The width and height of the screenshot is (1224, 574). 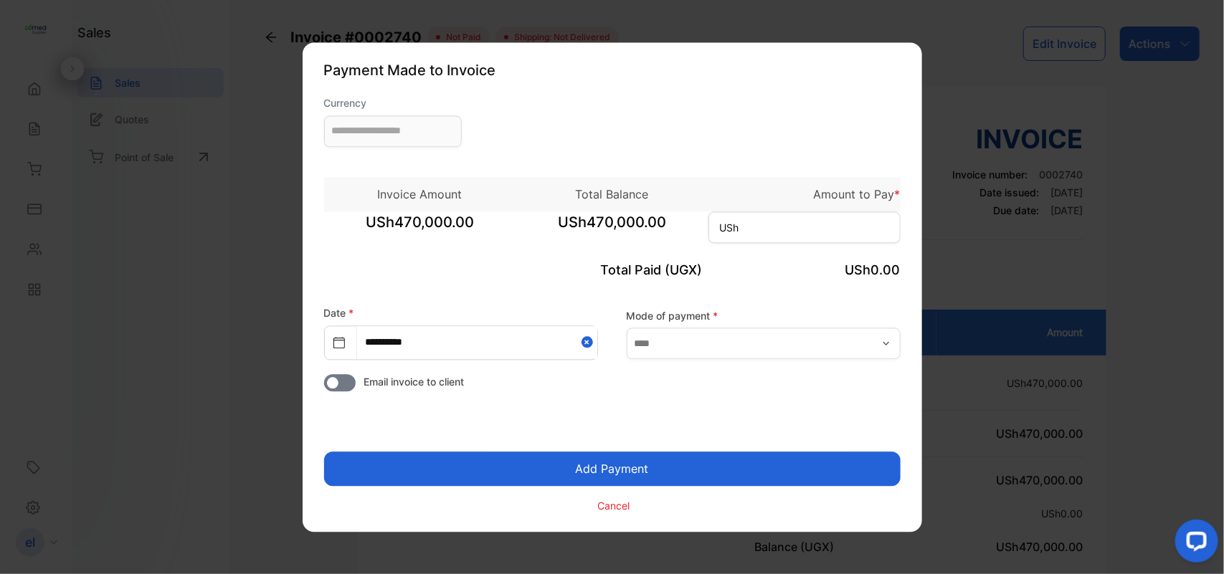 What do you see at coordinates (590, 342) in the screenshot?
I see `button: Close` at bounding box center [590, 342].